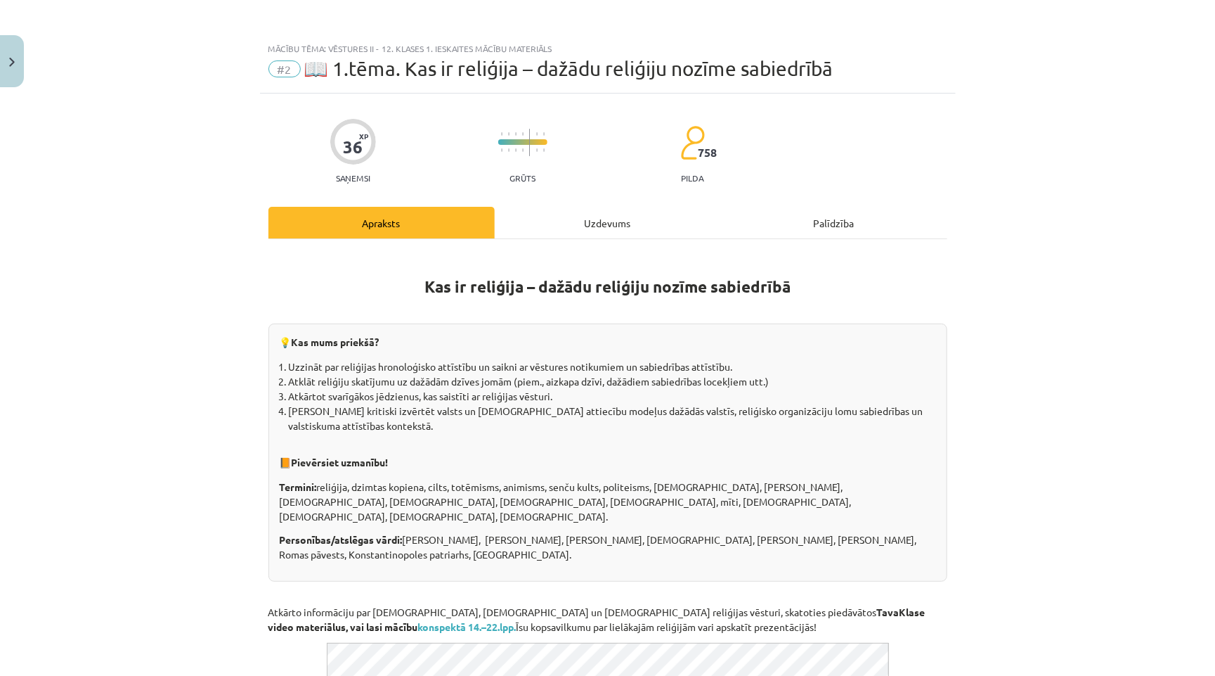 This screenshot has width=1215, height=676. I want to click on b: konspektā 14.–22.lpp., so click(467, 626).